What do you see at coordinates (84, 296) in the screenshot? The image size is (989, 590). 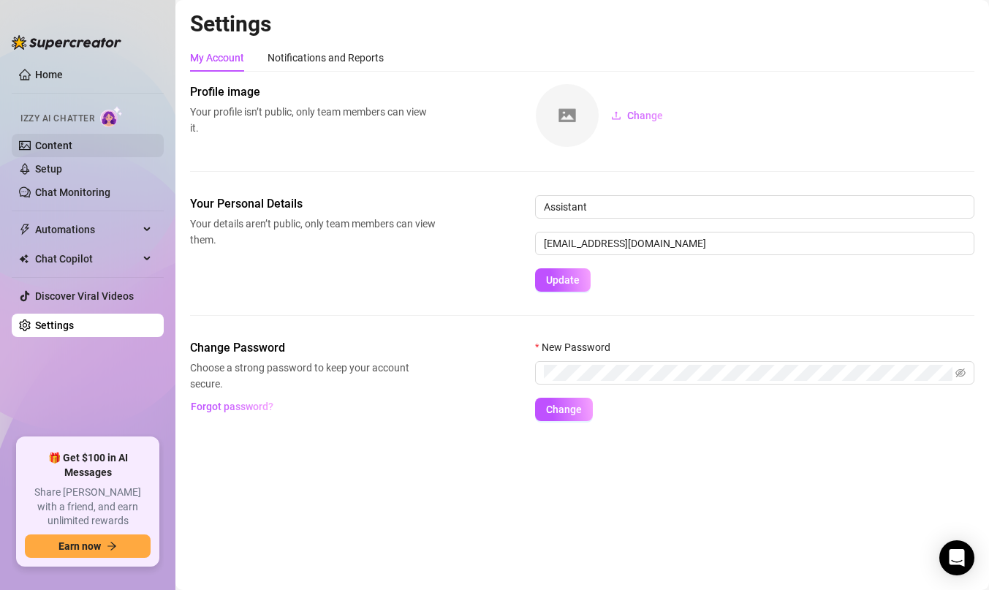 I see `a: Discover Viral Videos` at bounding box center [84, 296].